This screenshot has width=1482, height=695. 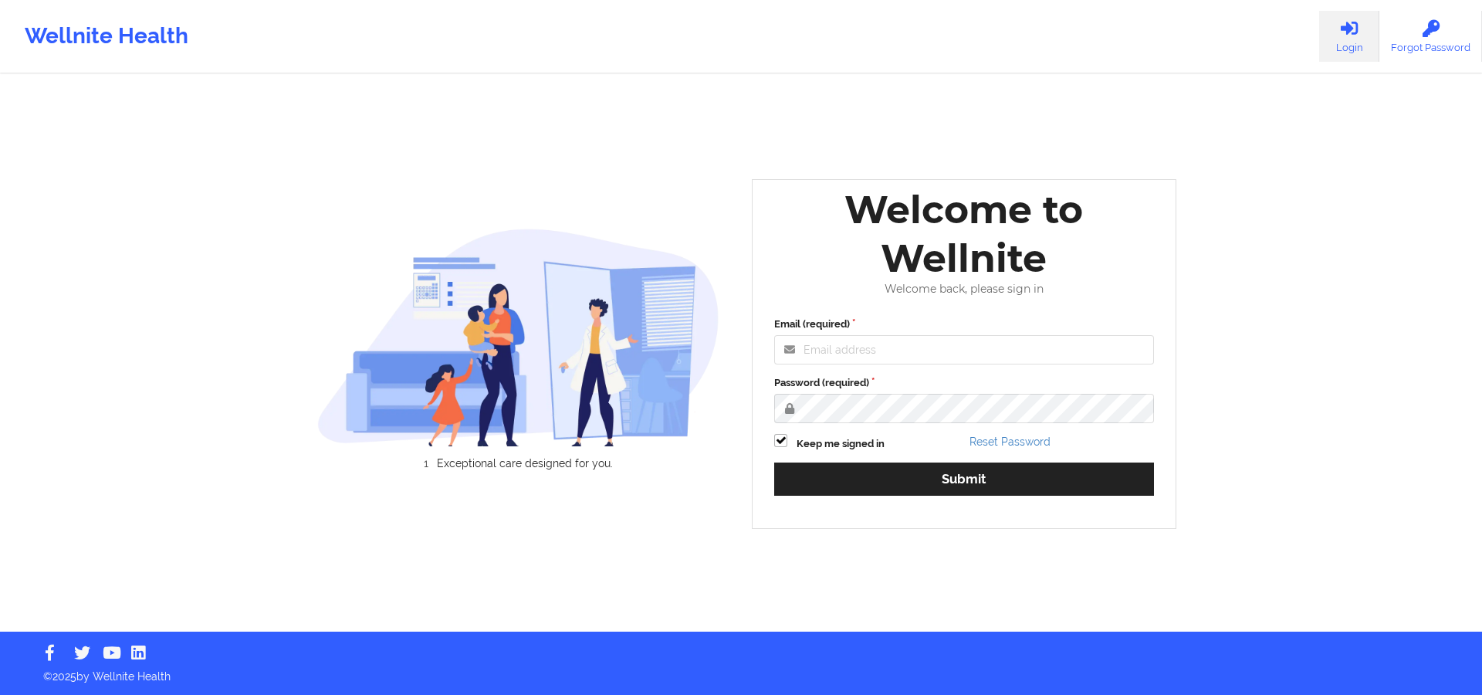 I want to click on li: Exceptional care designed for you., so click(x=525, y=463).